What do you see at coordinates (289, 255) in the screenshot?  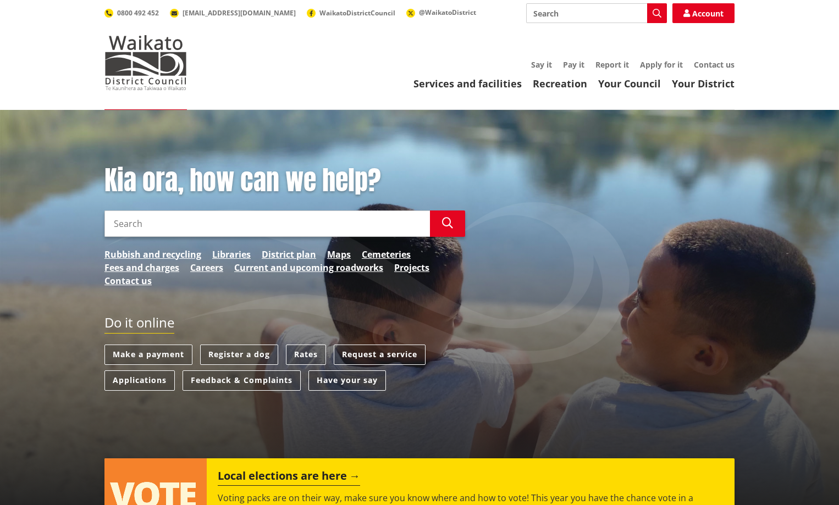 I see `a: District plan` at bounding box center [289, 255].